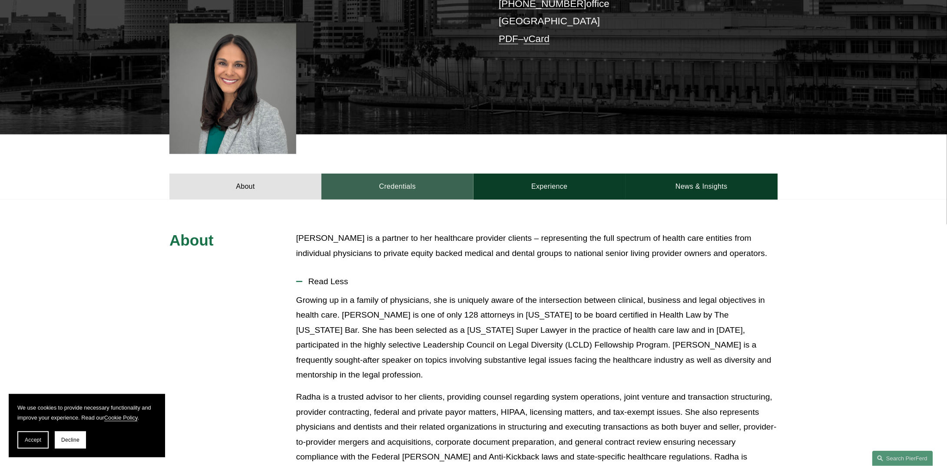  Describe the element at coordinates (33, 440) in the screenshot. I see `button: Accept` at that location.